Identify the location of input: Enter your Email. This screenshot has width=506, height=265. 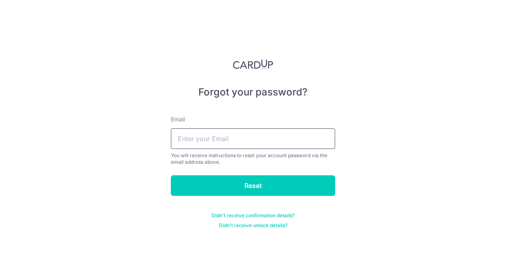
(253, 139).